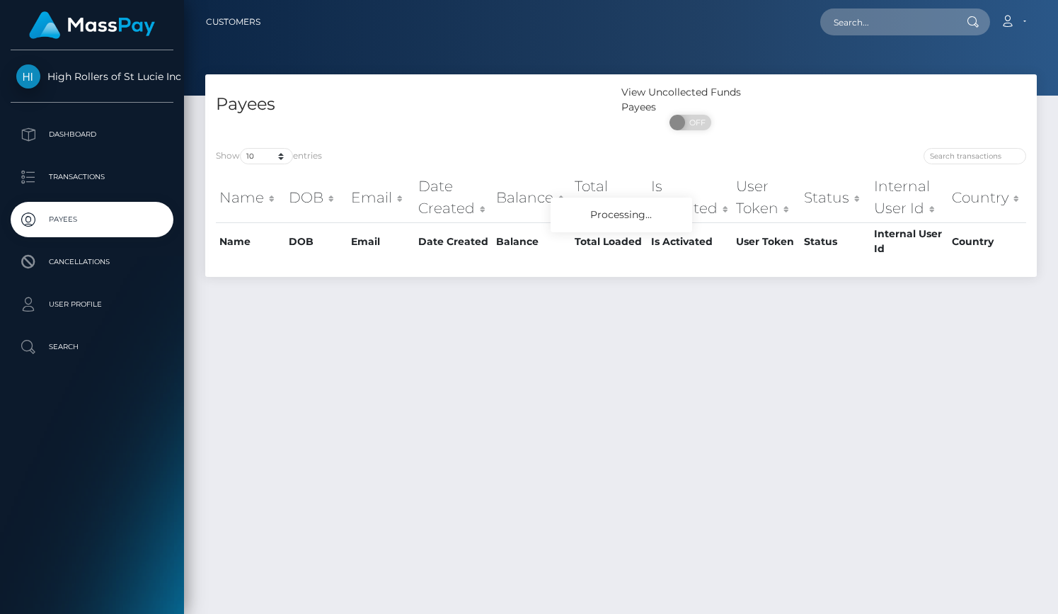 The width and height of the screenshot is (1058, 614). What do you see at coordinates (92, 262) in the screenshot?
I see `p: Cancellations` at bounding box center [92, 262].